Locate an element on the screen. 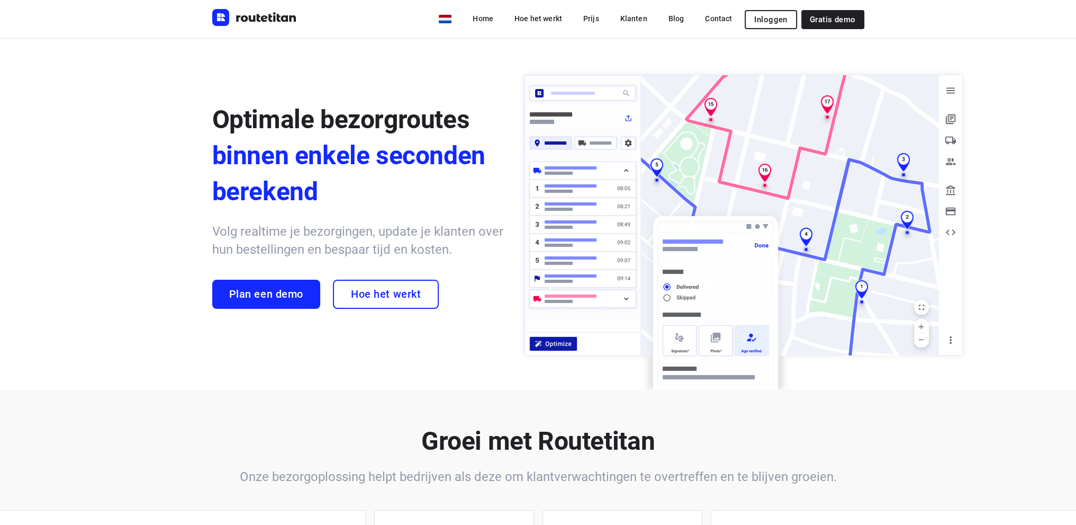 The width and height of the screenshot is (1076, 525). b: Groei met Routetitan is located at coordinates (538, 440).